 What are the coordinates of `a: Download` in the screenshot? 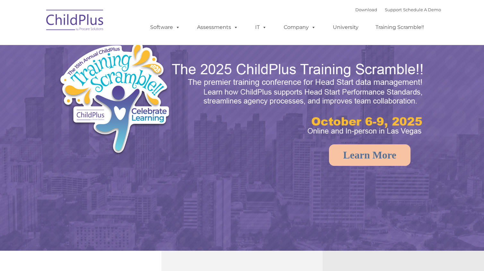 It's located at (366, 10).